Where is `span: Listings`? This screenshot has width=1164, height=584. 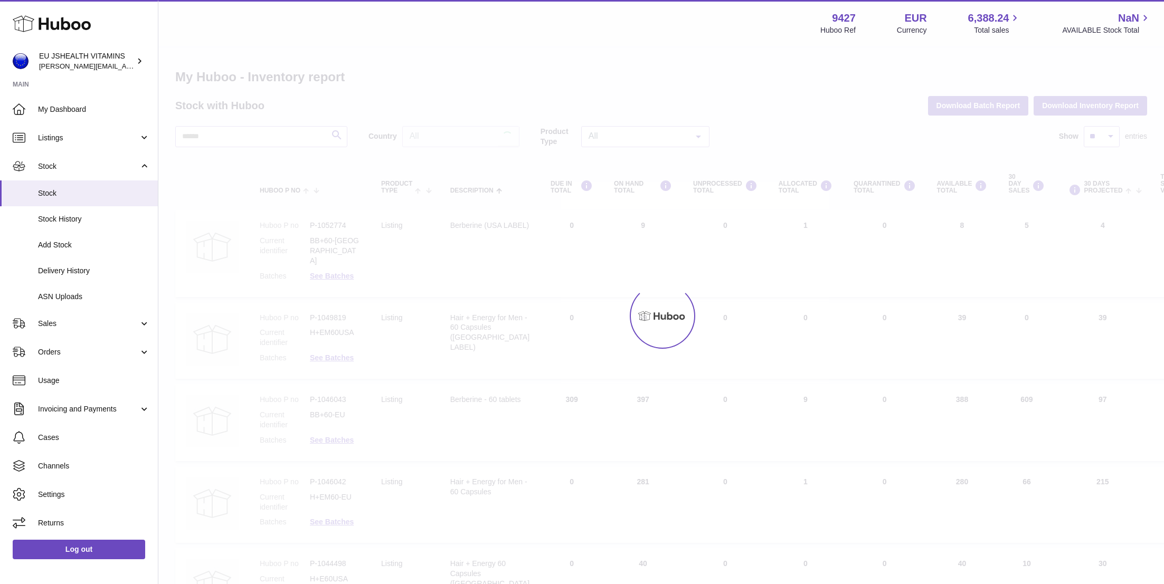
span: Listings is located at coordinates (88, 138).